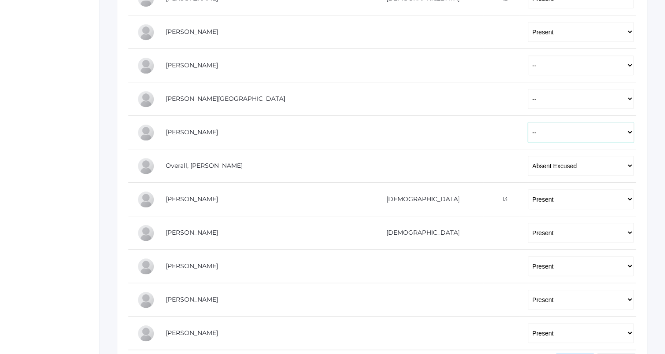 The width and height of the screenshot is (665, 354). I want to click on div: Olivia Puha, so click(146, 266).